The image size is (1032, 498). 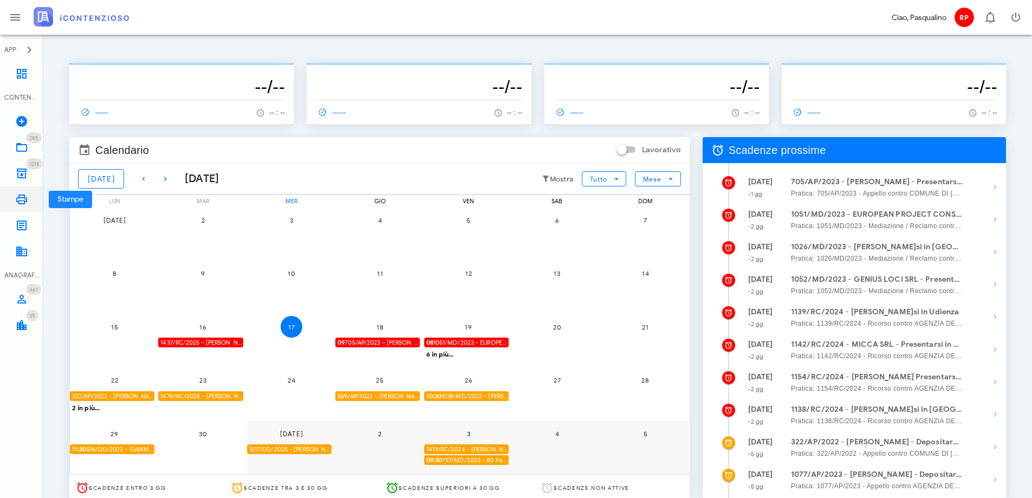 I want to click on button: 29, so click(x=114, y=433).